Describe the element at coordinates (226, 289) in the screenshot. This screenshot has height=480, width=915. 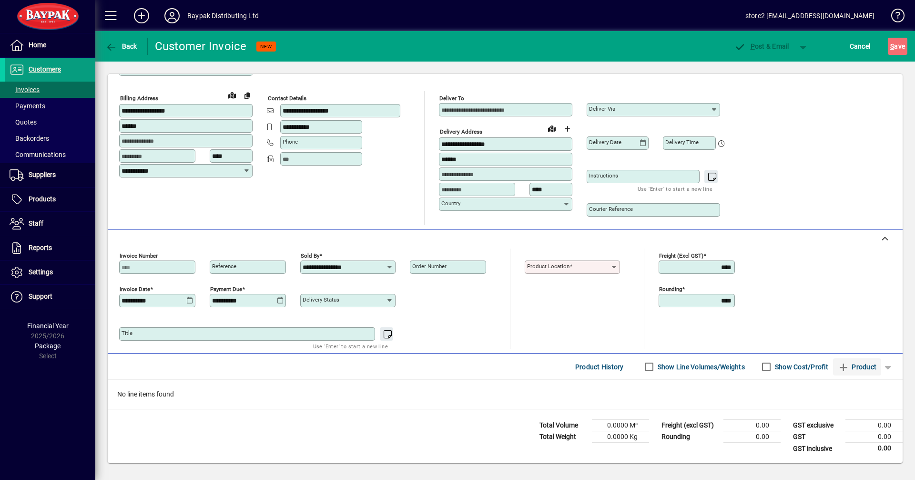
I see `mat-label: Payment due` at that location.